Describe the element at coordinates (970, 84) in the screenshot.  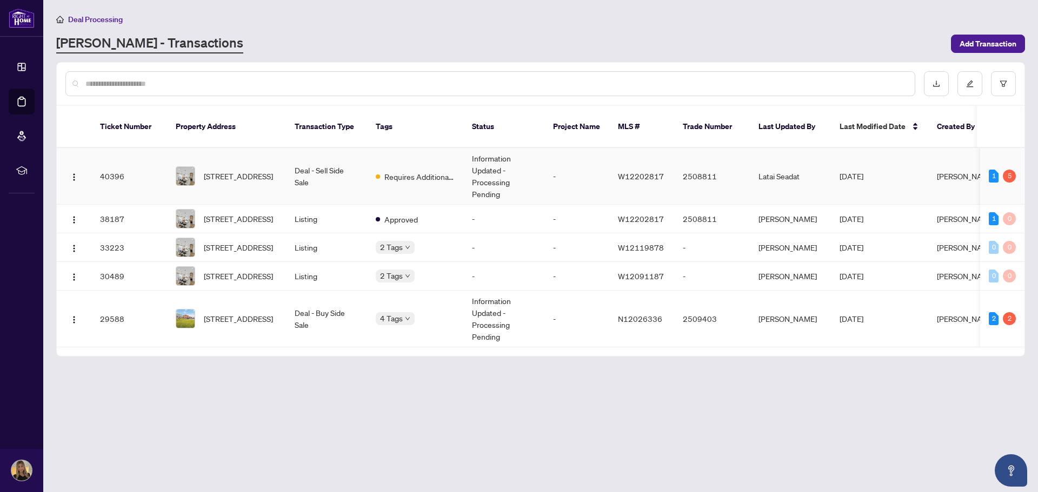
I see `span: edit` at that location.